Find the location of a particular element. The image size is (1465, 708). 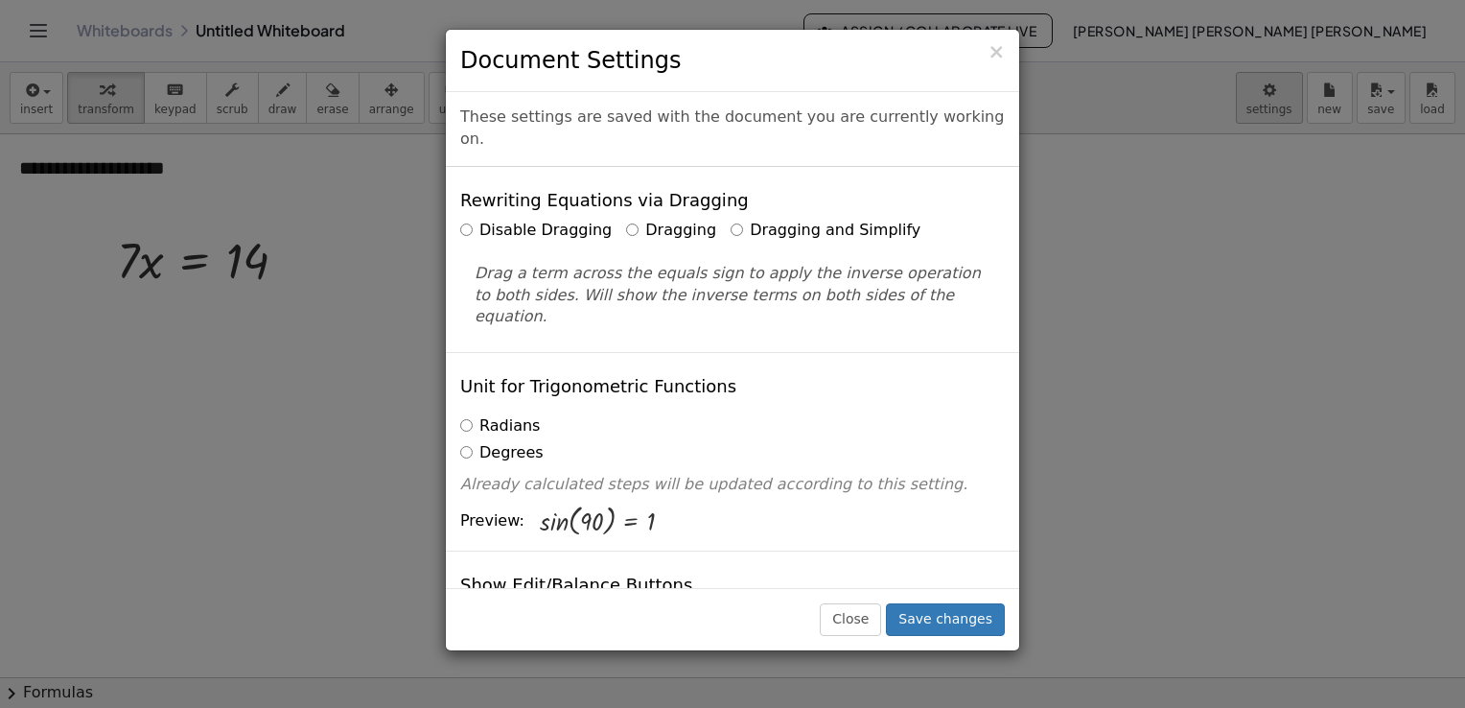

div: These settings are saved with the document you are currently working on. is located at coordinates (733, 129).